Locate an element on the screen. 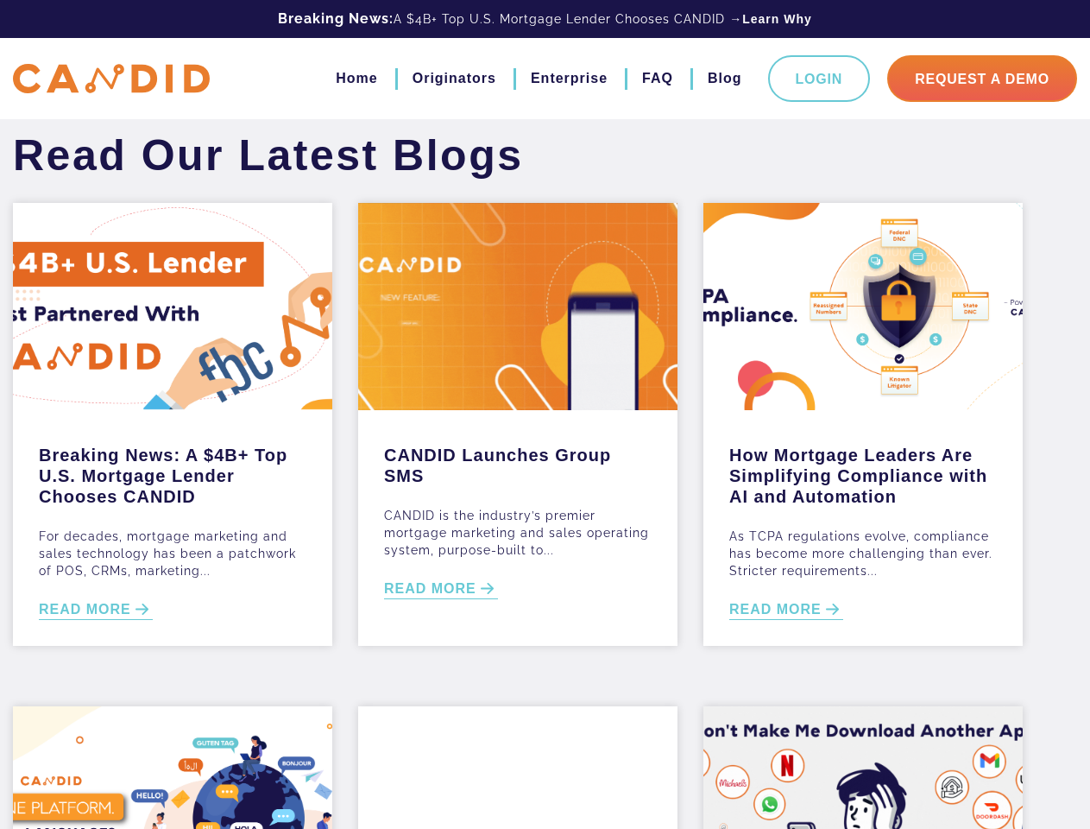 The height and width of the screenshot is (829, 1090). p: CANDID is the industry’s premier mortgage marketing and sales operating system, purpose-built to... is located at coordinates (518, 533).